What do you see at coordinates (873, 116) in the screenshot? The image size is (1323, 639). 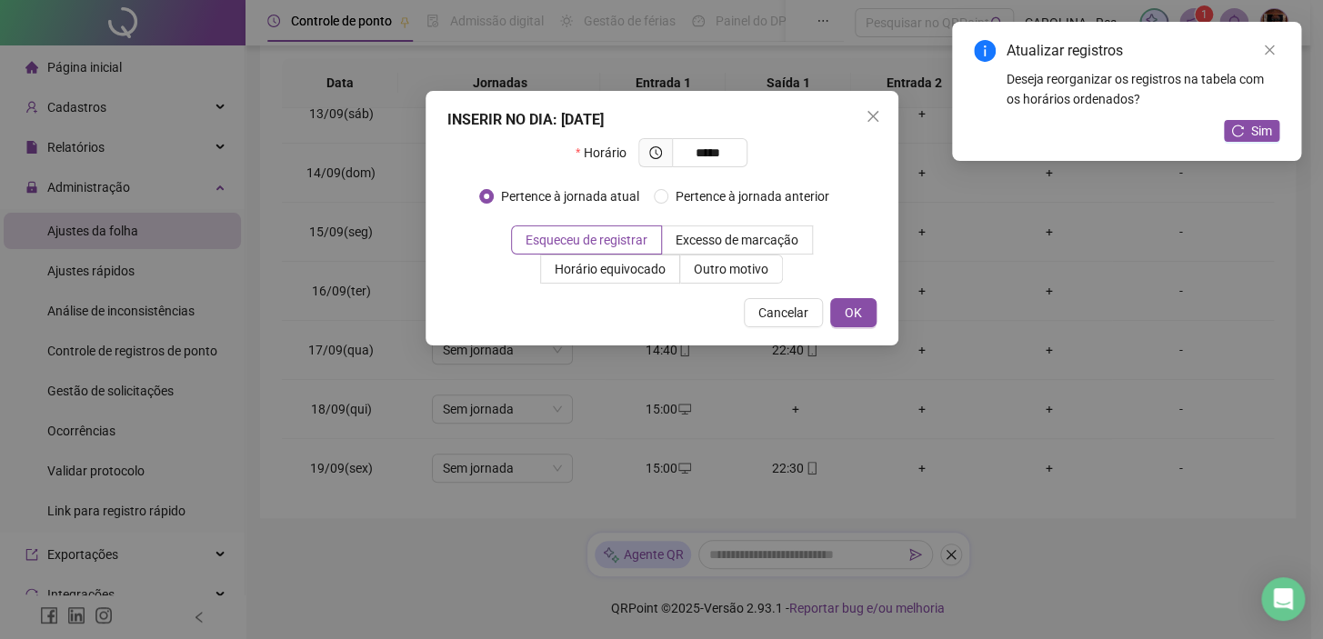 I see `button: Close` at bounding box center [873, 116].